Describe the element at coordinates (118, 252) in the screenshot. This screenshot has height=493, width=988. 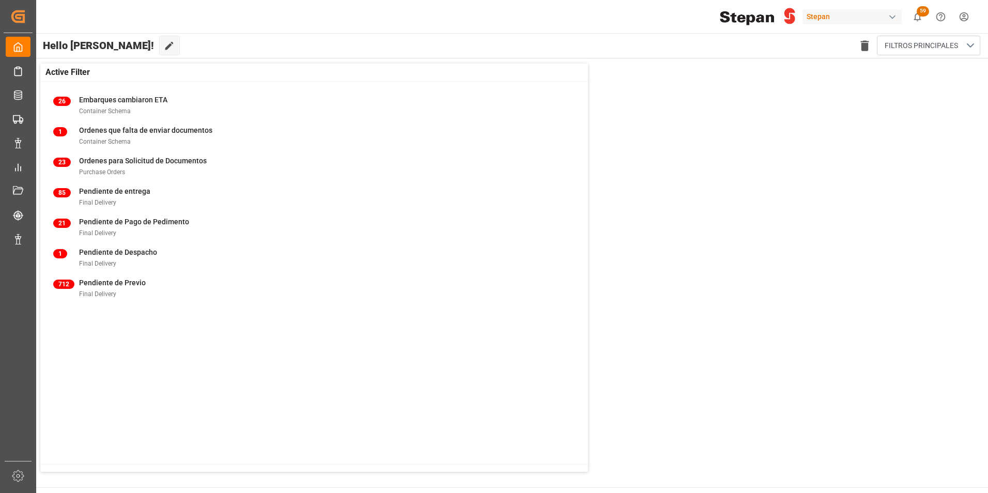
I see `span: Pendiente de Despacho` at that location.